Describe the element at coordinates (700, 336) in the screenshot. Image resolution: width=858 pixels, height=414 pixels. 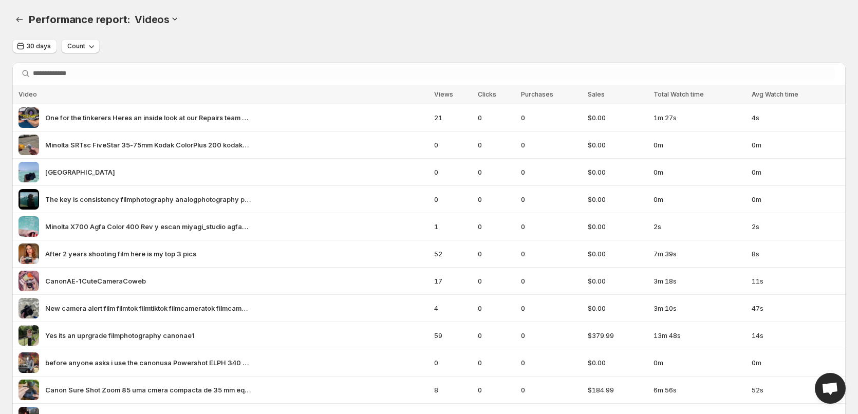
I see `span: 13m 48s` at that location.